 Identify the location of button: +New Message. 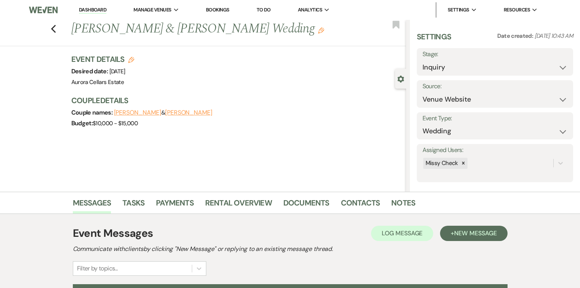
(474, 233).